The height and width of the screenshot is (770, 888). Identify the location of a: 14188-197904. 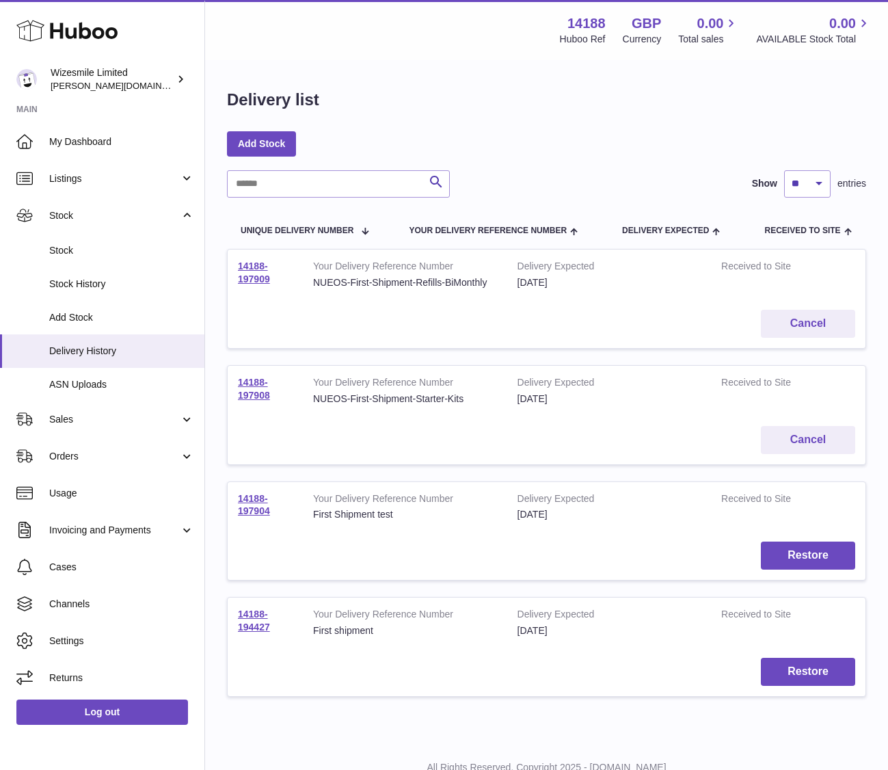
(254, 505).